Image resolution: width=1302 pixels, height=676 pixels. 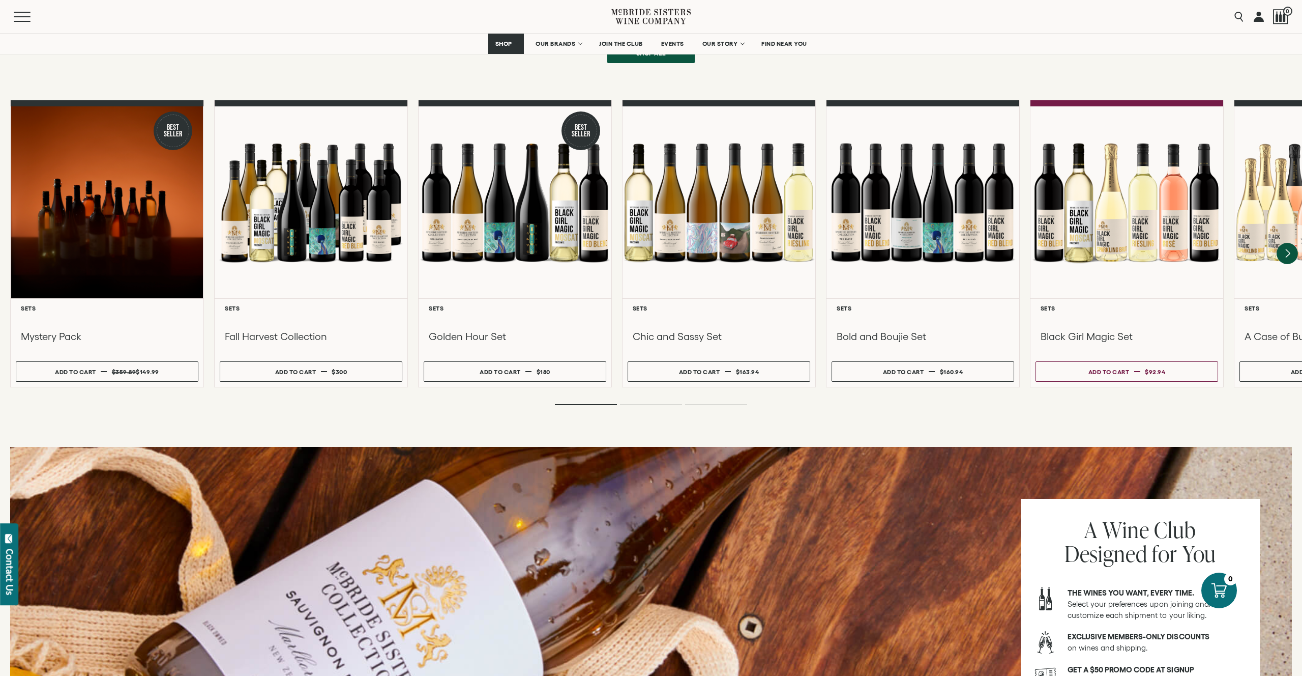 What do you see at coordinates (1131, 592) in the screenshot?
I see `strong: The wines you want, every time.` at bounding box center [1131, 592].